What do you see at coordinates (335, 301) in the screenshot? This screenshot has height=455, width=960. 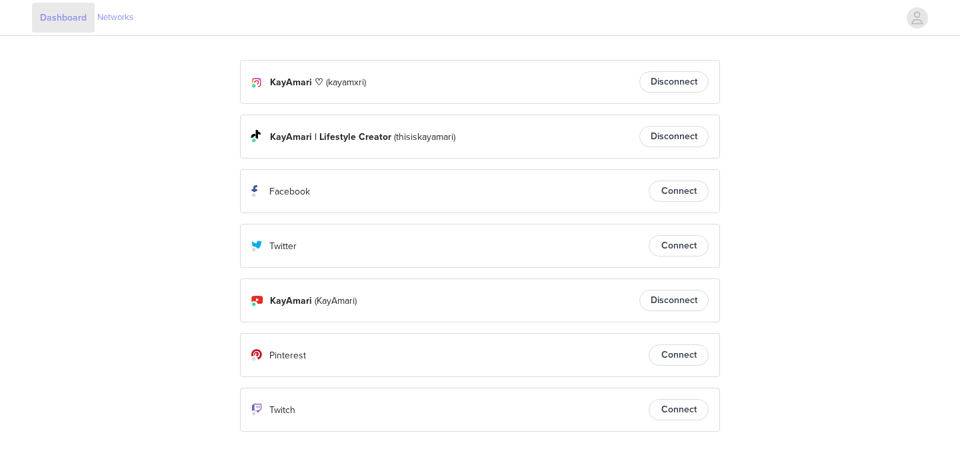 I see `span: (KayAmari)` at bounding box center [335, 301].